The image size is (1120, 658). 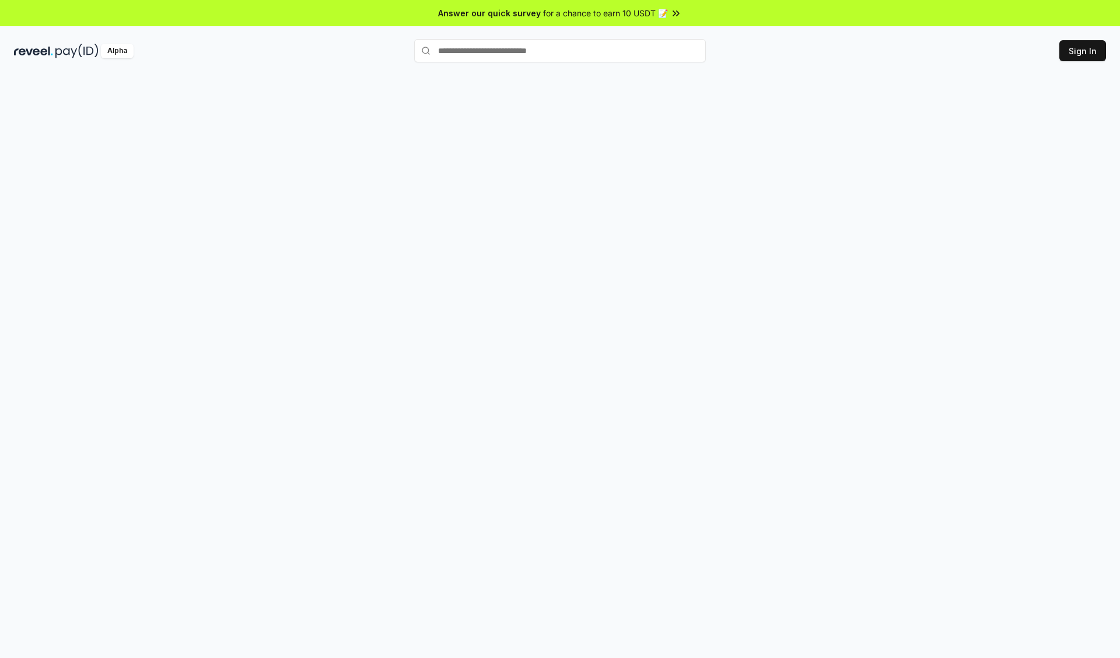 I want to click on img: pay_id, so click(x=77, y=51).